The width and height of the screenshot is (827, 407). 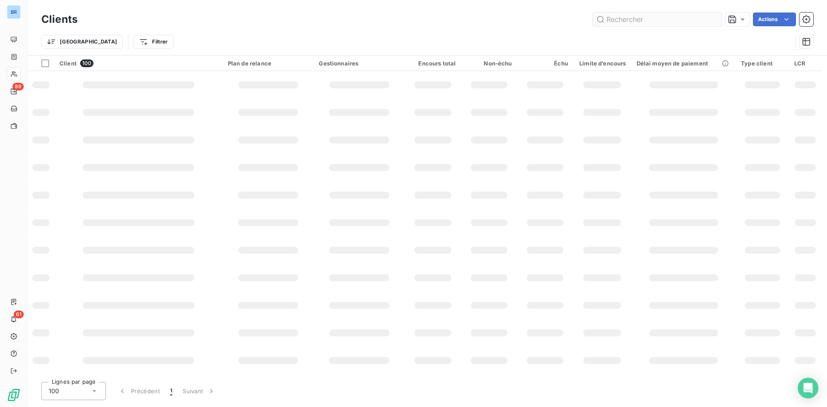 I want to click on span: 89, so click(x=18, y=87).